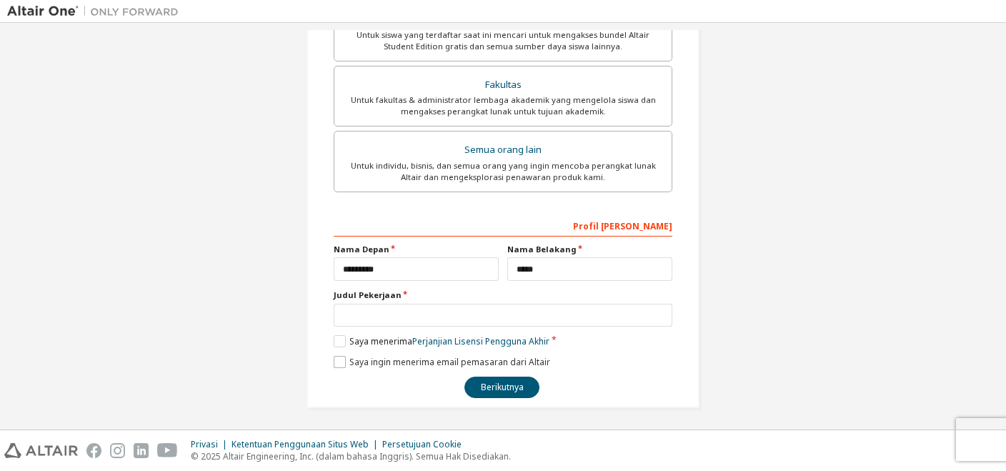 Image resolution: width=1006 pixels, height=471 pixels. Describe the element at coordinates (426, 444) in the screenshot. I see `div: Persetujuan Cookie` at that location.